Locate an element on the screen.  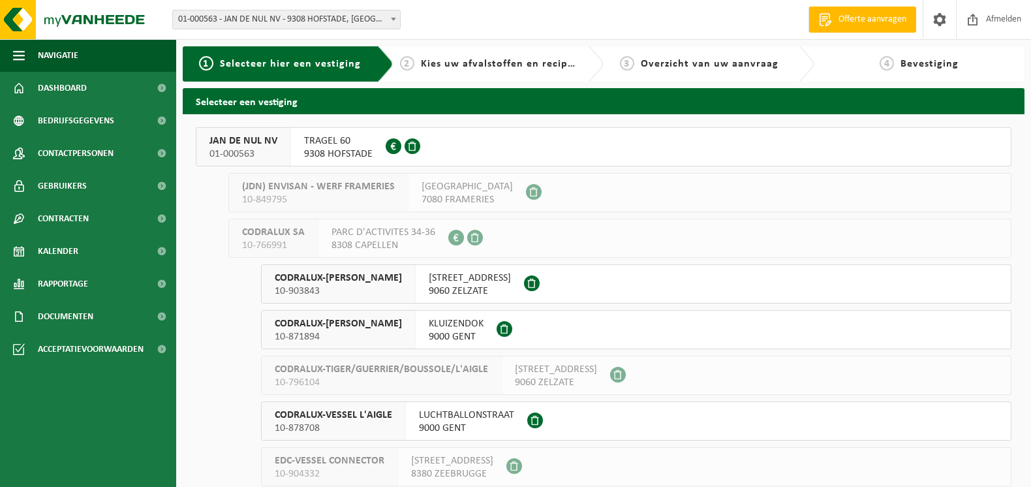
span: Kies uw afvalstoffen en recipiënten is located at coordinates (510, 64).